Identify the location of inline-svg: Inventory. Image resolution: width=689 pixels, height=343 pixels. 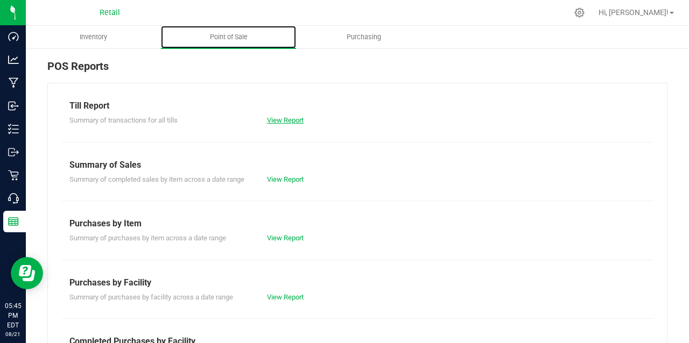
(13, 129).